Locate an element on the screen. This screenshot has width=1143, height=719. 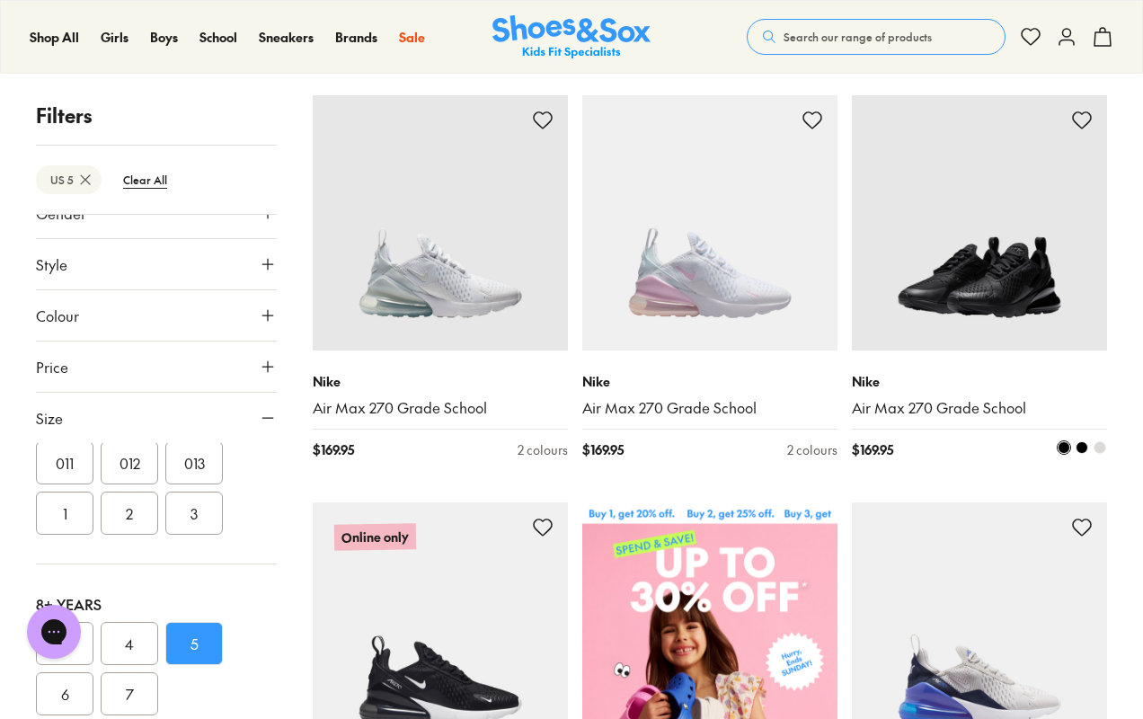
button: Gorgias live chat is located at coordinates (36, 33).